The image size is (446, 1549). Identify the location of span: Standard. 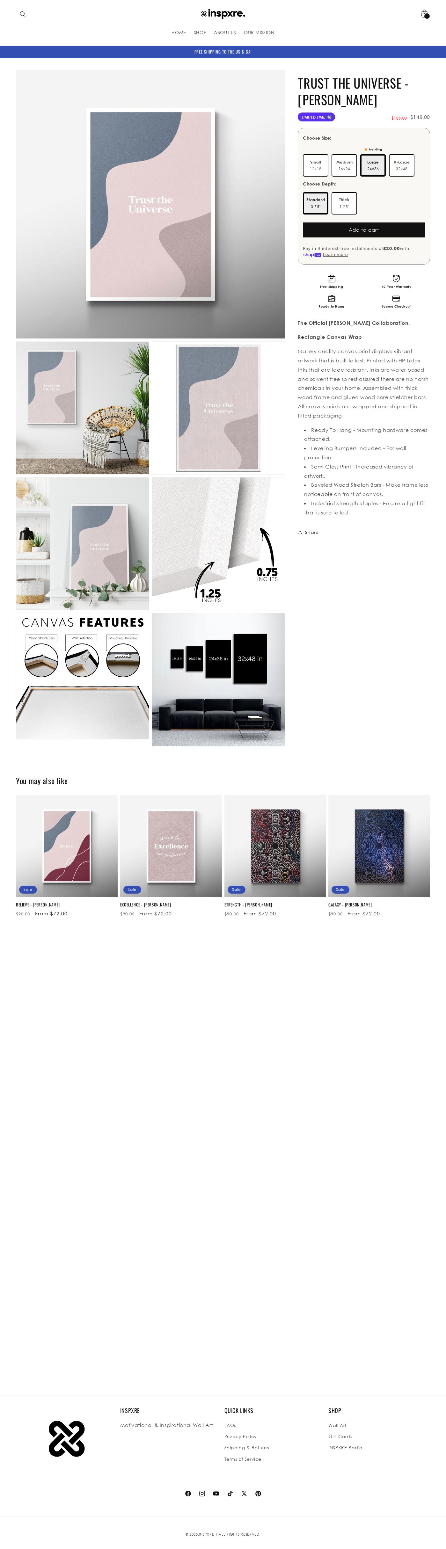
(316, 200).